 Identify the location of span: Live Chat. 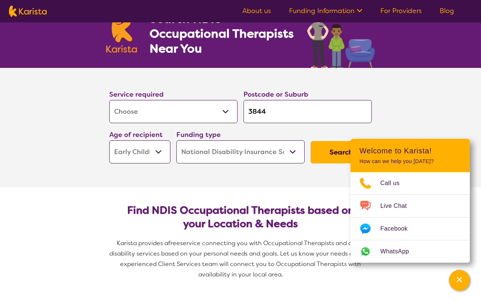
(398, 206).